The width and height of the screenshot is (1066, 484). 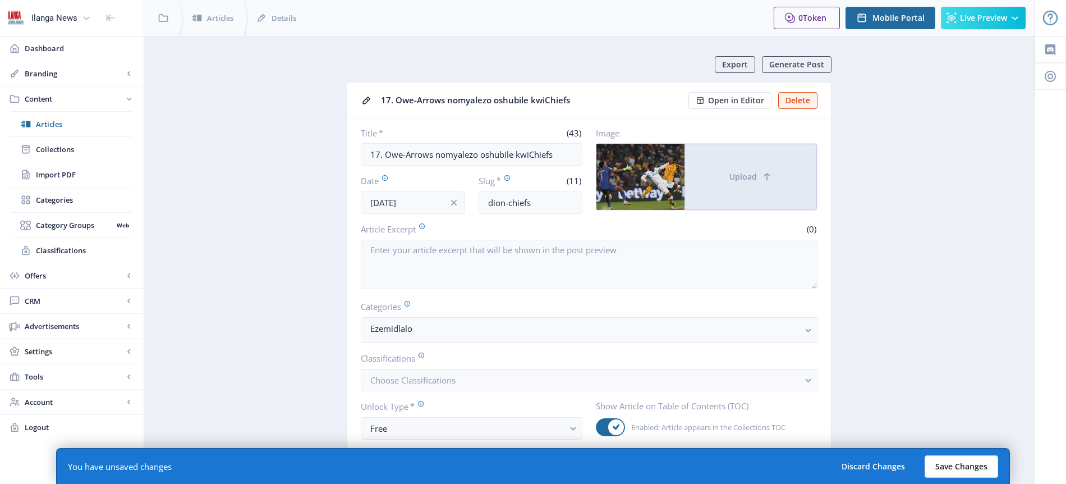 What do you see at coordinates (730, 100) in the screenshot?
I see `button: Open in Editor` at bounding box center [730, 100].